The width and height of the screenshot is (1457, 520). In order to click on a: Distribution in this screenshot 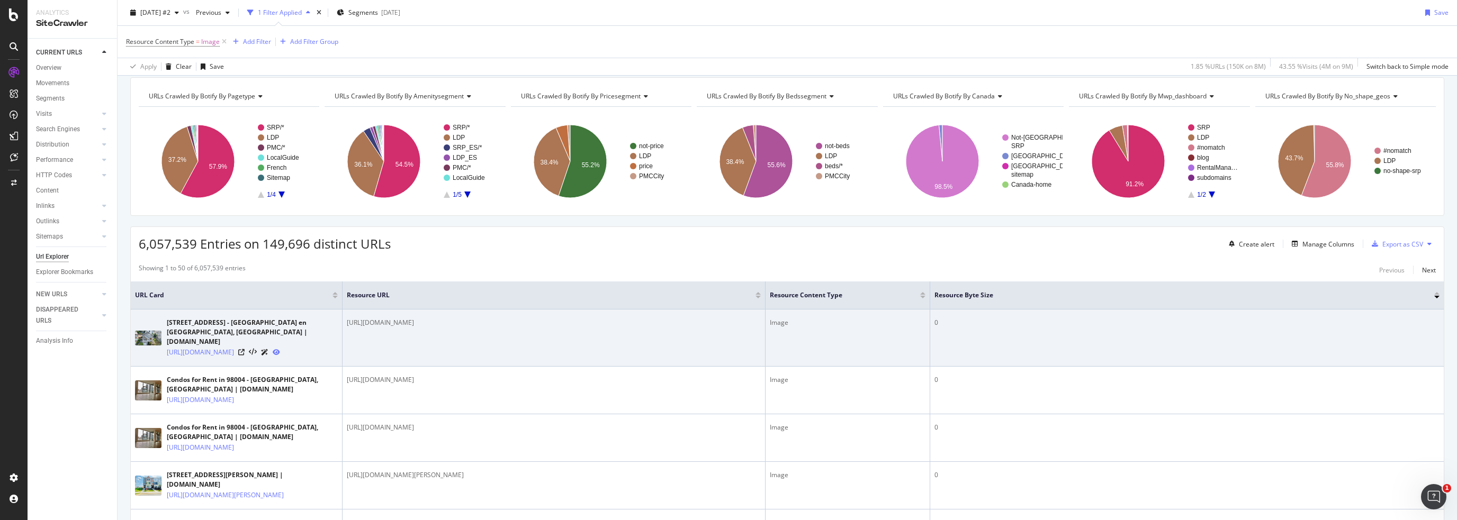, I will do `click(67, 145)`.